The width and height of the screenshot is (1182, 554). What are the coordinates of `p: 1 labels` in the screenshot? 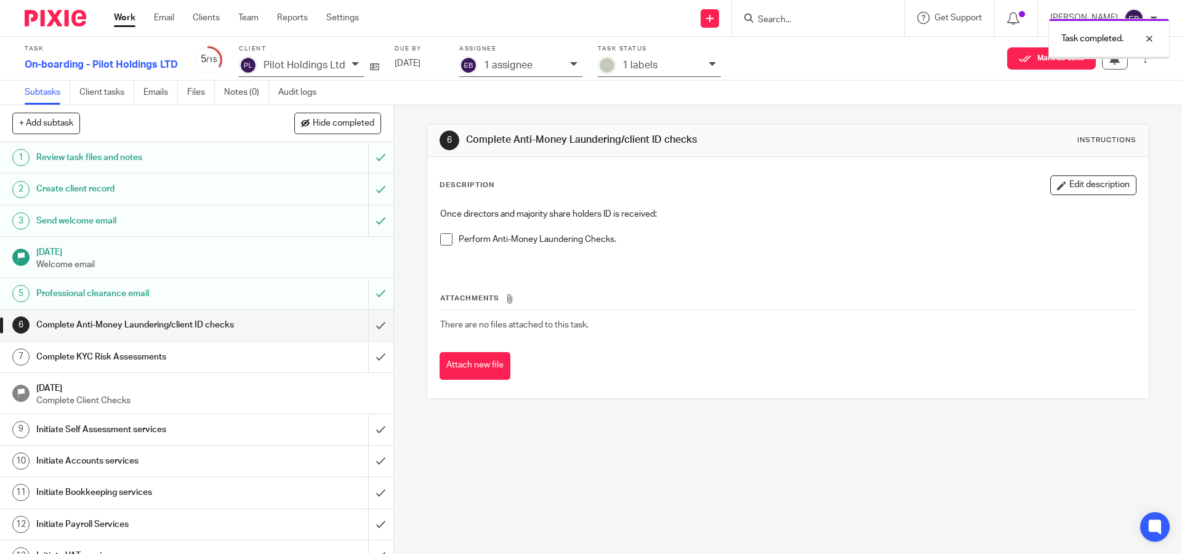 It's located at (640, 65).